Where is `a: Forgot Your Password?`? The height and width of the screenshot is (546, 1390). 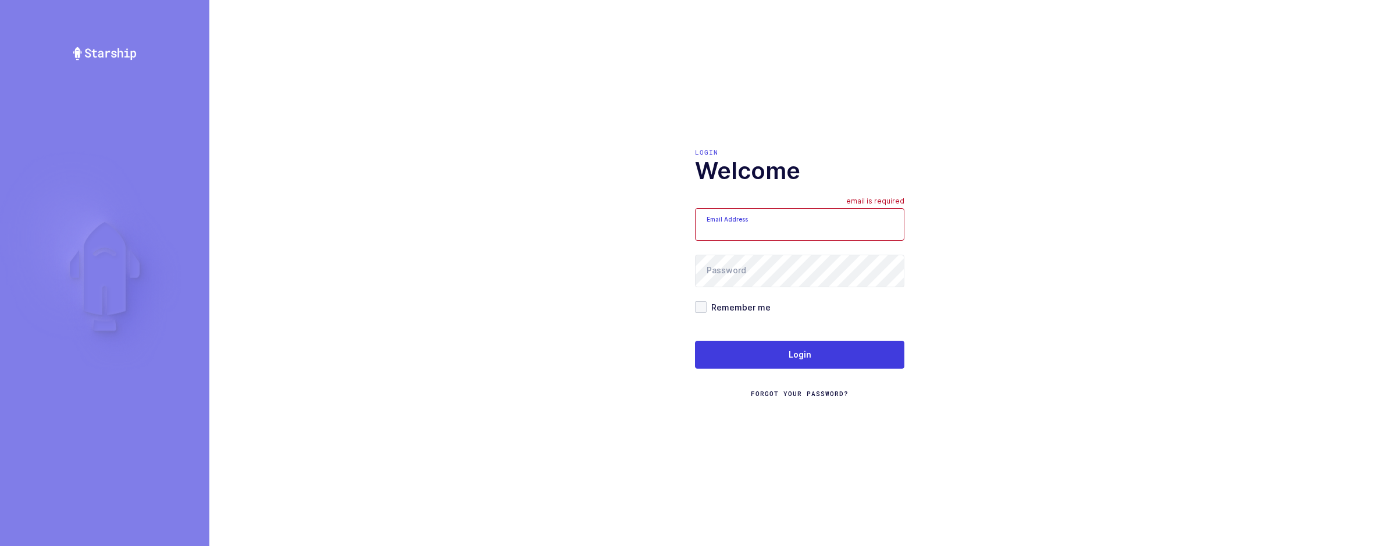
a: Forgot Your Password? is located at coordinates (800, 394).